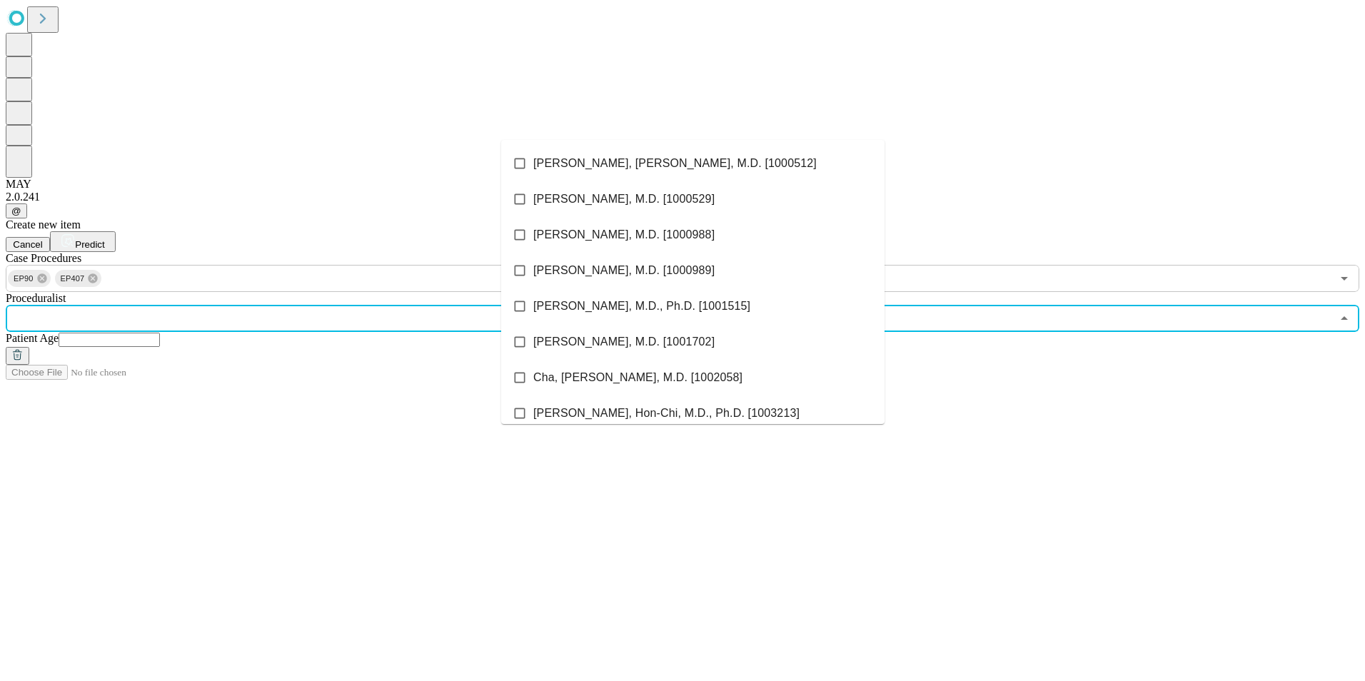  What do you see at coordinates (73, 279) in the screenshot?
I see `span: EP407` at bounding box center [73, 279].